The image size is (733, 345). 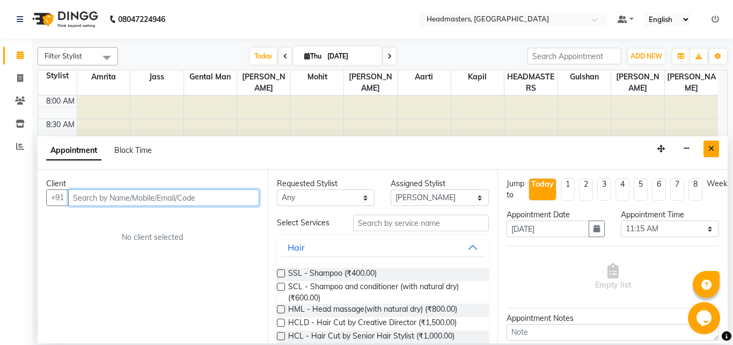 What do you see at coordinates (152, 184) in the screenshot?
I see `div: Client` at bounding box center [152, 184].